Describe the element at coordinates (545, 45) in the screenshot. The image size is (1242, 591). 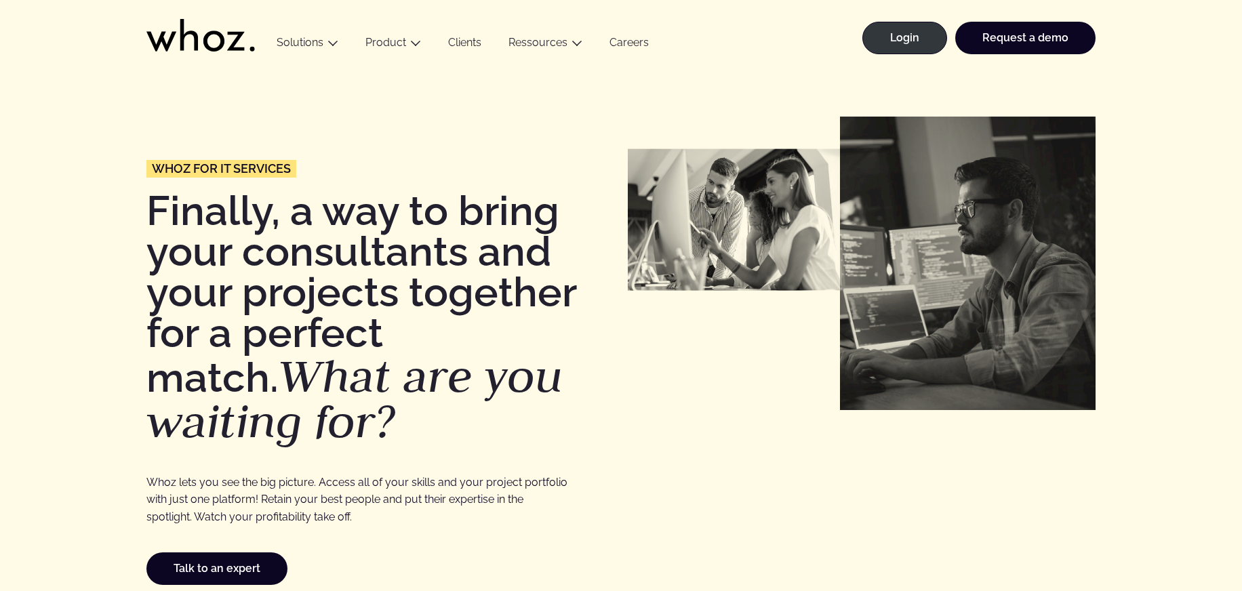
I see `button: Ressources` at that location.